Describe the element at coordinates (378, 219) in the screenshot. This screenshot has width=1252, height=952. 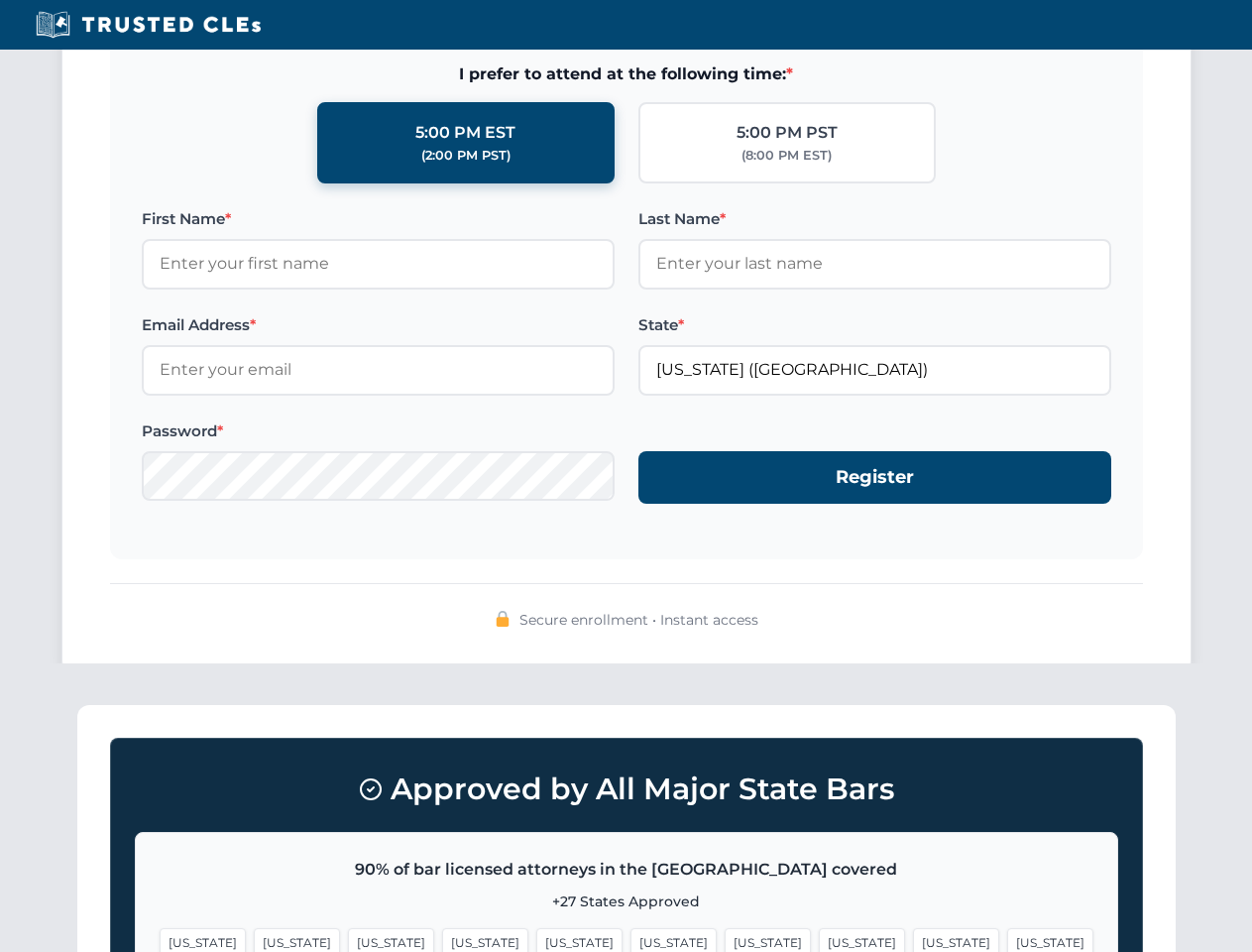
I see `label: First Name` at that location.